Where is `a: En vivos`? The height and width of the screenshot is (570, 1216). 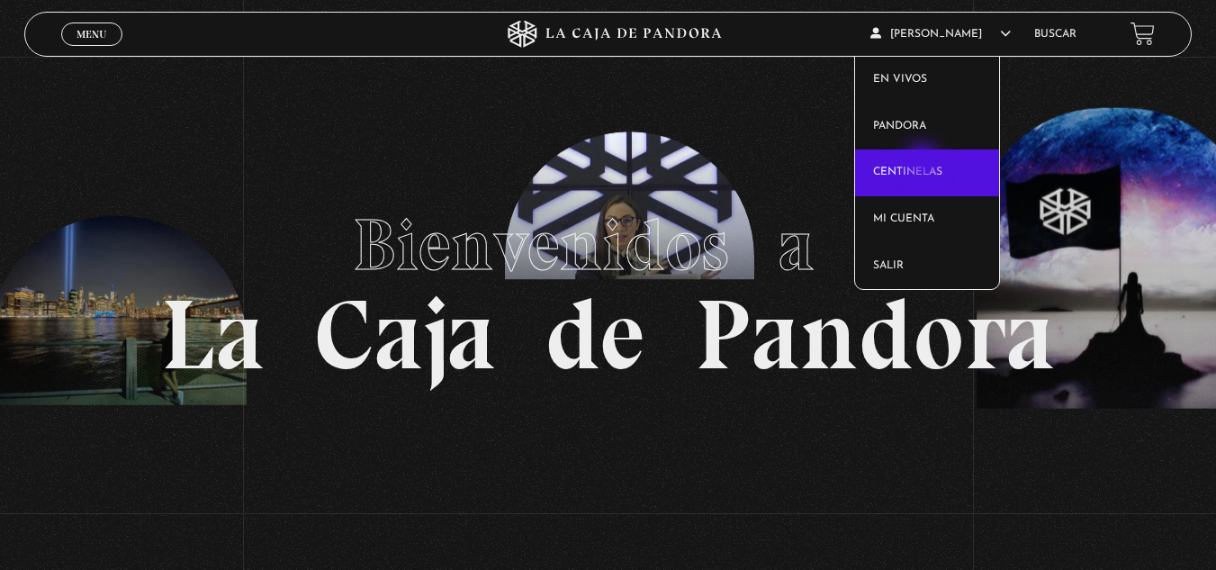 a: En vivos is located at coordinates (927, 80).